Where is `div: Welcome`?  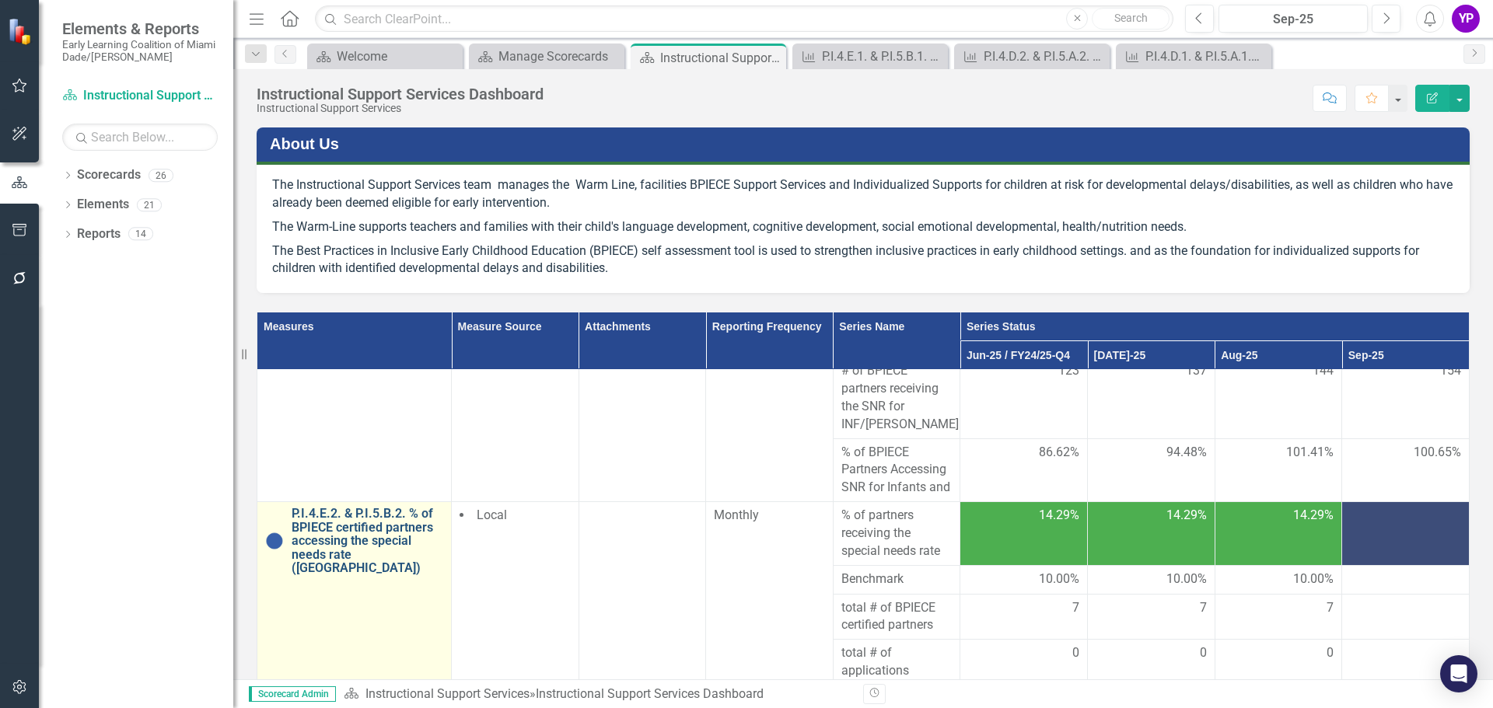
div: Welcome is located at coordinates (397, 56).